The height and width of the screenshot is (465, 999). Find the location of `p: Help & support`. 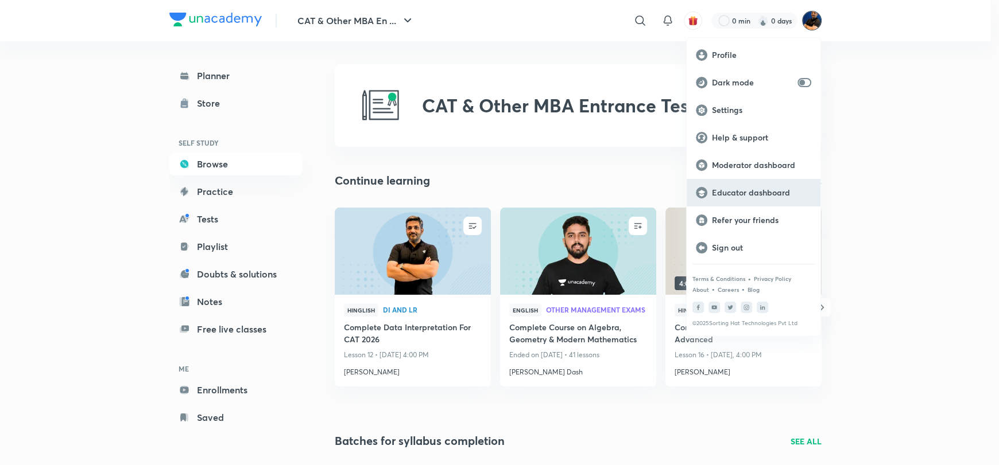

p: Help & support is located at coordinates (761, 138).